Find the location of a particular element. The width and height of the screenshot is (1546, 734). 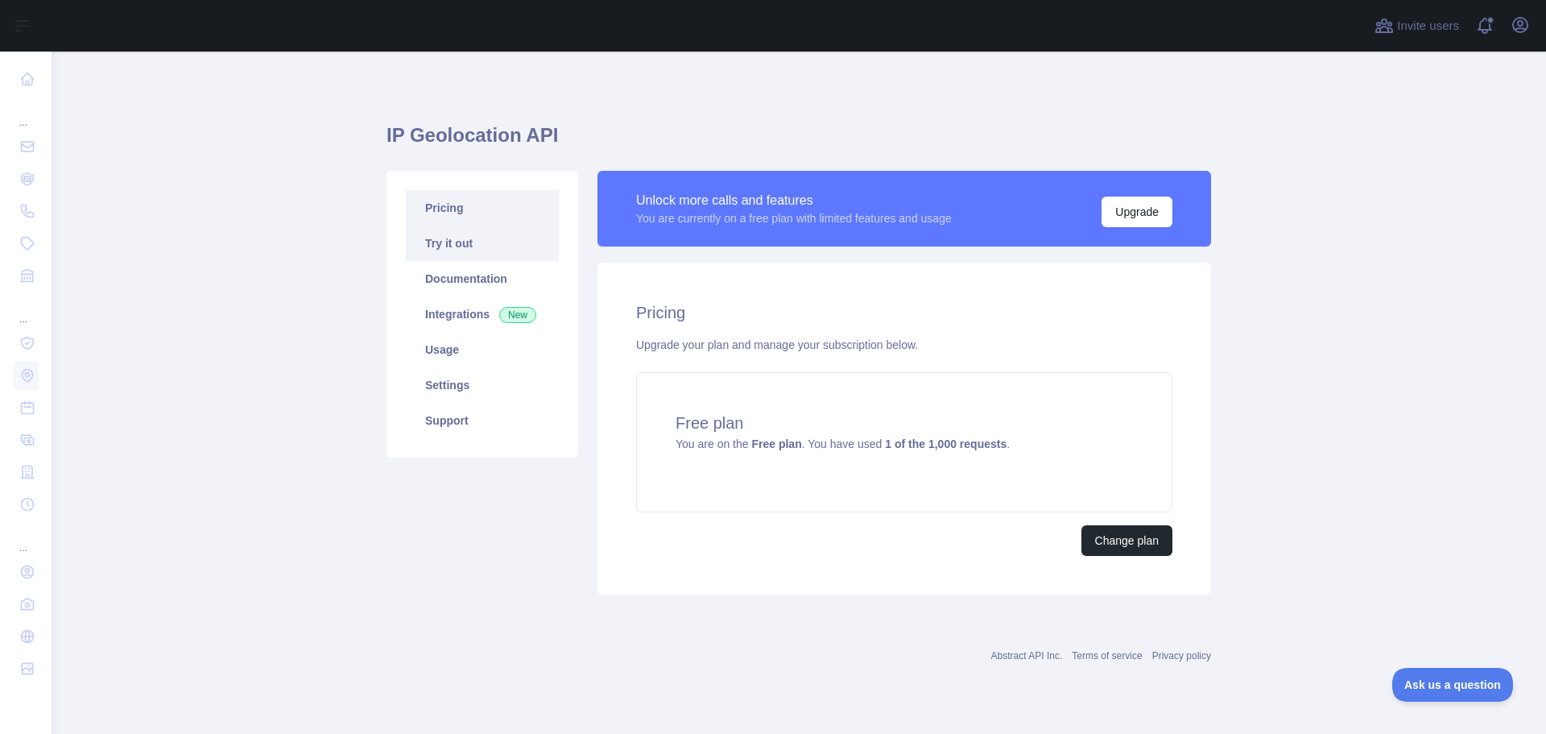

div: Upgrade your plan and manage your subscription below. is located at coordinates (905, 345).